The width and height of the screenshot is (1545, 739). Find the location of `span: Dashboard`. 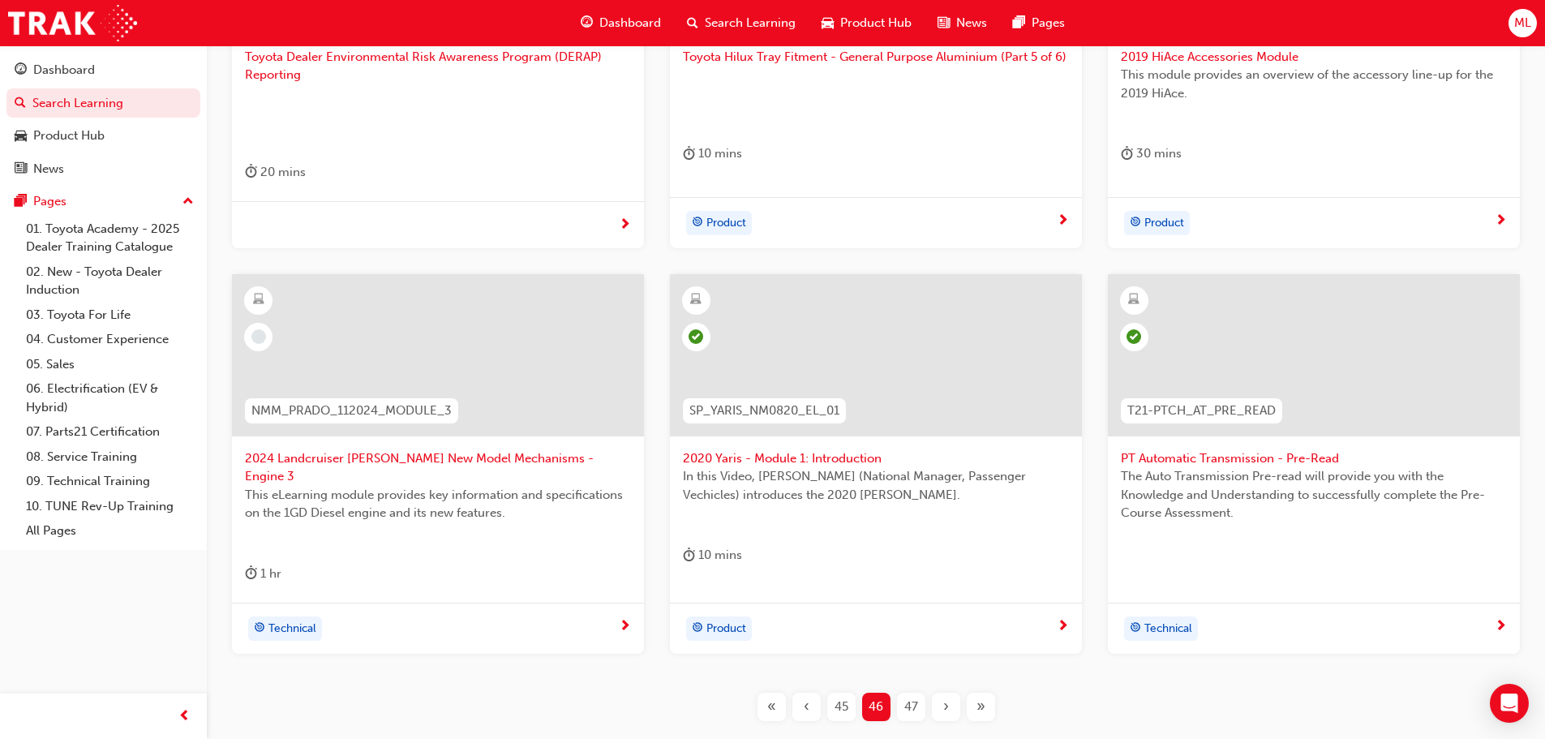

span: Dashboard is located at coordinates (630, 23).